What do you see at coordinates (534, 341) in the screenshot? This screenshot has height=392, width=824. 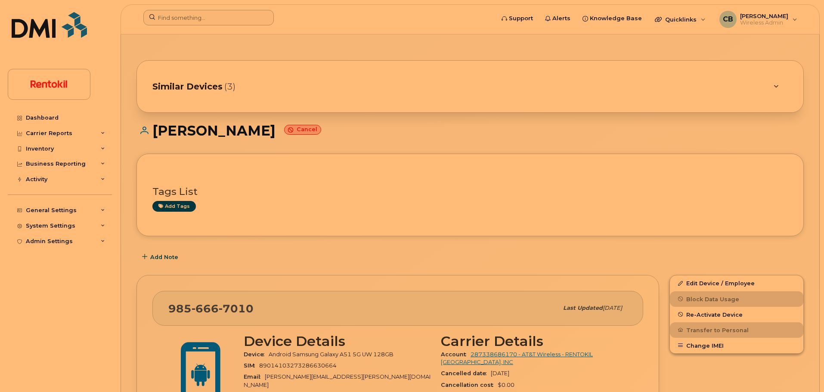 I see `h3: Carrier Details` at bounding box center [534, 341].